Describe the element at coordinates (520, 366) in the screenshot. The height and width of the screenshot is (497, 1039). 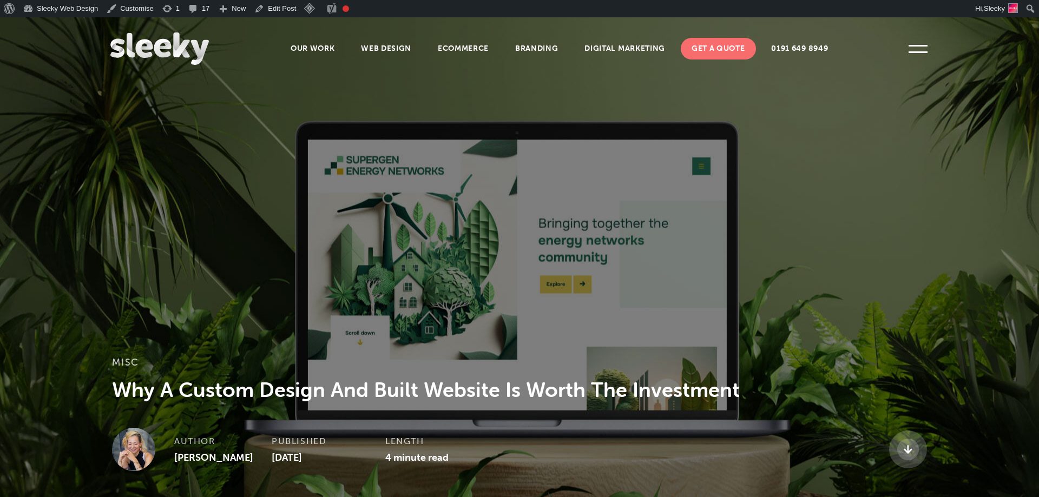
I see `h3: Misc` at that location.